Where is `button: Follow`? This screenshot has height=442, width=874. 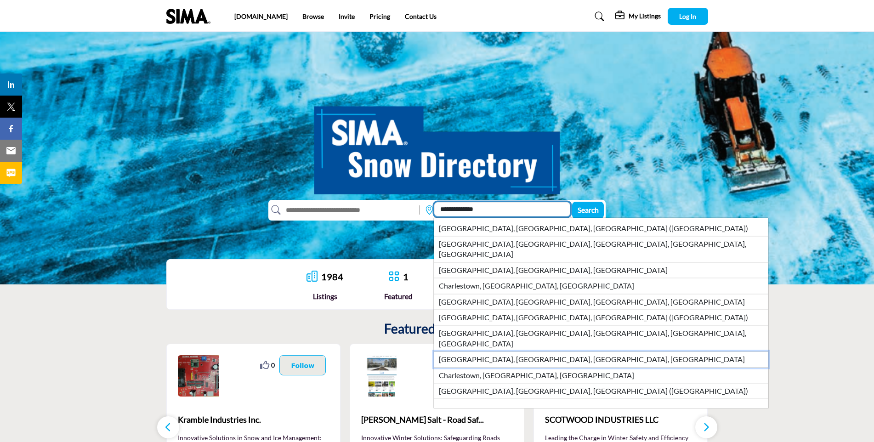 button: Follow is located at coordinates (302, 365).